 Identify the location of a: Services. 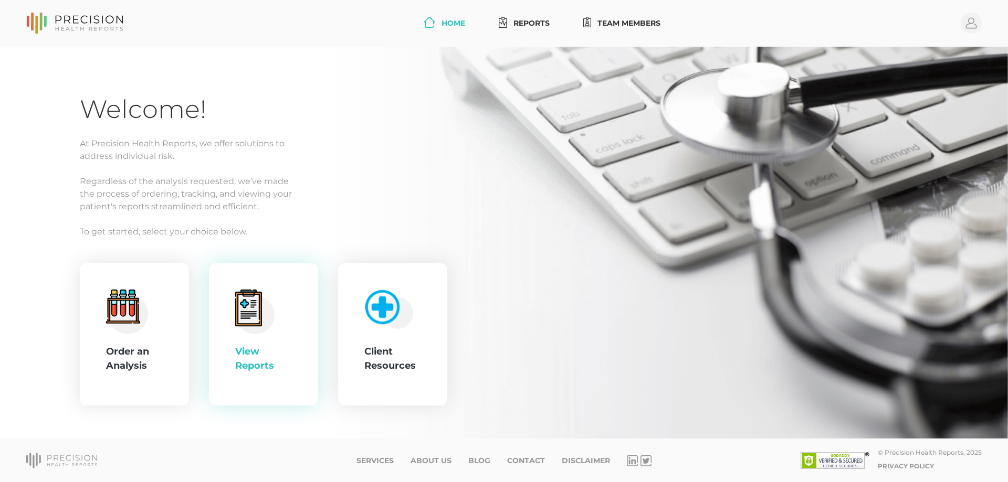
(375, 461).